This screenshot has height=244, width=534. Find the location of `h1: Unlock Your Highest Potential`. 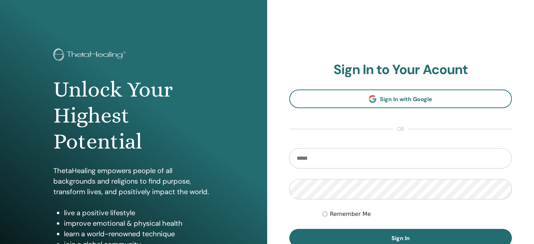

h1: Unlock Your Highest Potential is located at coordinates (134, 116).